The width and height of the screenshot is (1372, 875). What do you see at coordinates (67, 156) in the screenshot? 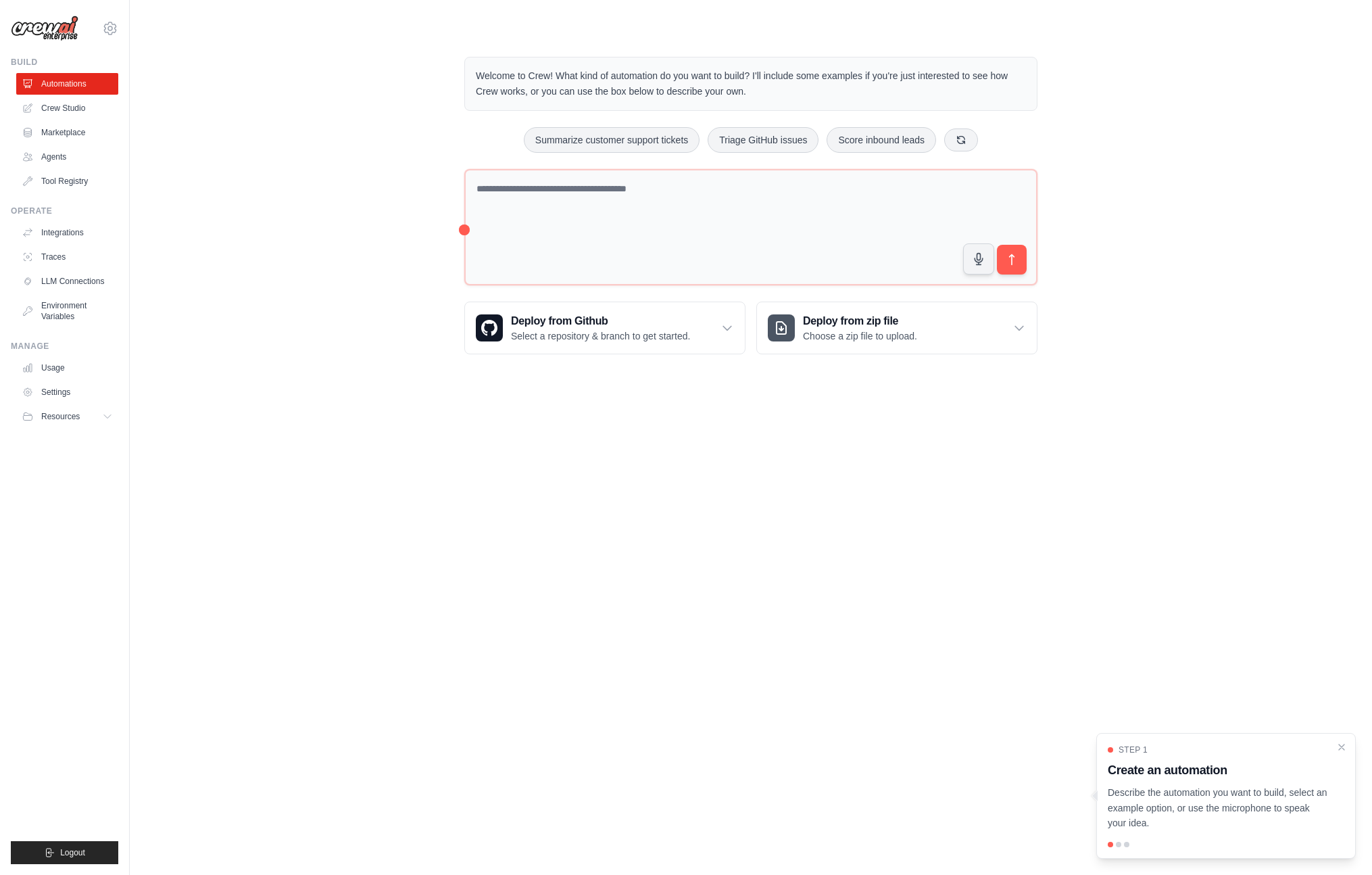
I see `a: Agents` at bounding box center [67, 156].